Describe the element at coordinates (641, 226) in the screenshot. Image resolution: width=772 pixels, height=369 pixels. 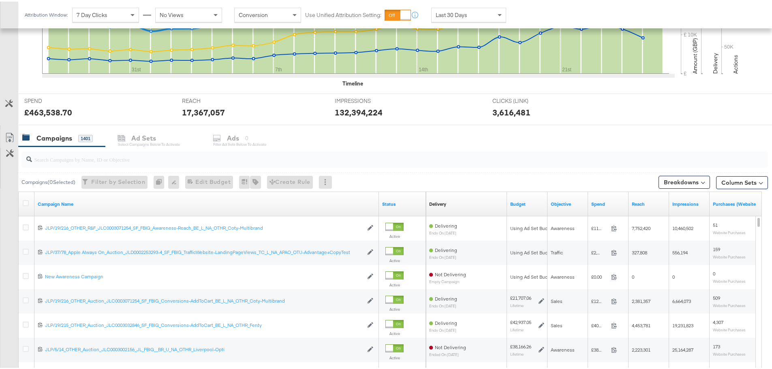
I see `span: 7,752,420` at that location.